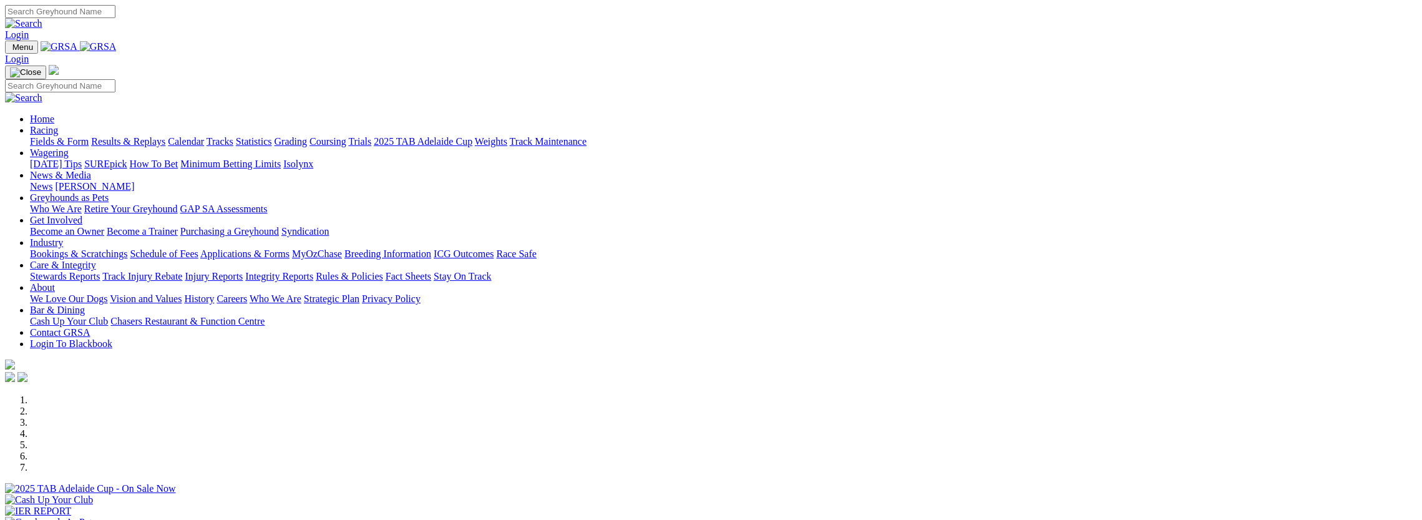 This screenshot has width=1422, height=520. Describe the element at coordinates (131, 208) in the screenshot. I see `a: Retire Your Greyhound` at that location.